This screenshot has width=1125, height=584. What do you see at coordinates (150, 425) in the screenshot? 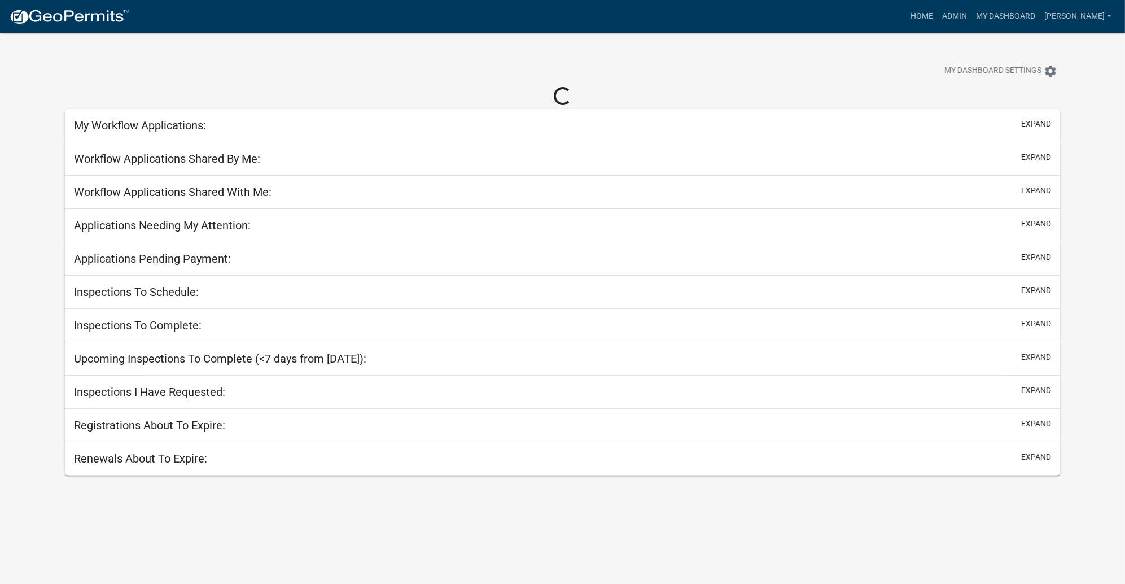
I see `h5: Registrations About To Expire:` at bounding box center [150, 425].